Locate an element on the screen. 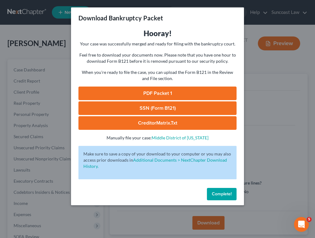 This screenshot has width=315, height=238. p: Your case was successfully merged and ready for filing with the bankruptcy court. is located at coordinates (157, 44).